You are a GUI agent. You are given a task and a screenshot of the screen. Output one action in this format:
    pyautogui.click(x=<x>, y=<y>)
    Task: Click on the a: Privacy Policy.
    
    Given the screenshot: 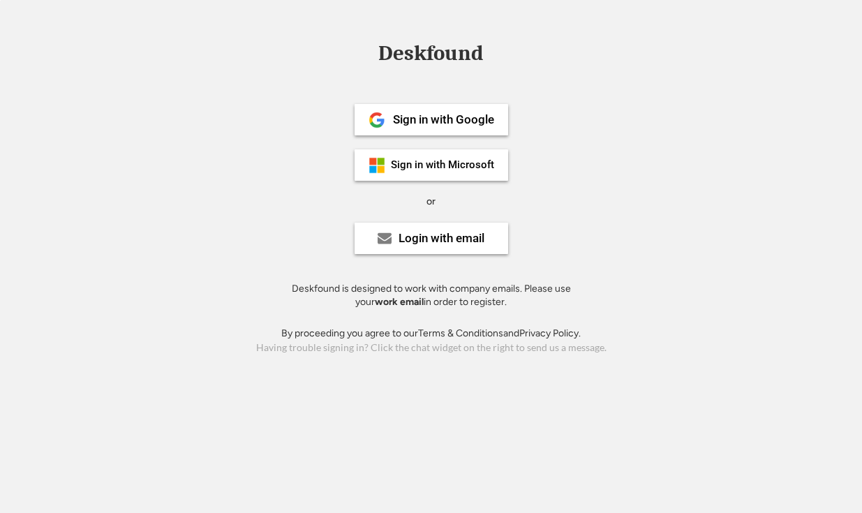 What is the action you would take?
    pyautogui.click(x=550, y=333)
    